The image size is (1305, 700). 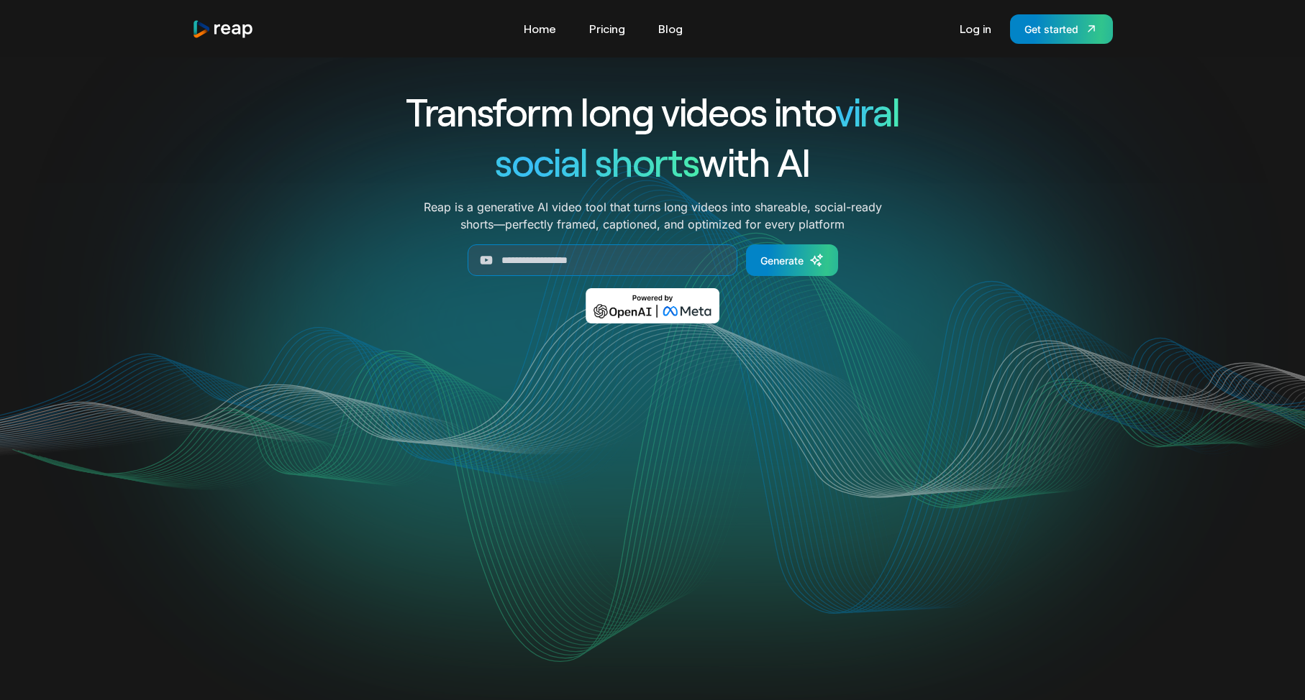 I want to click on a: Pricing, so click(x=607, y=29).